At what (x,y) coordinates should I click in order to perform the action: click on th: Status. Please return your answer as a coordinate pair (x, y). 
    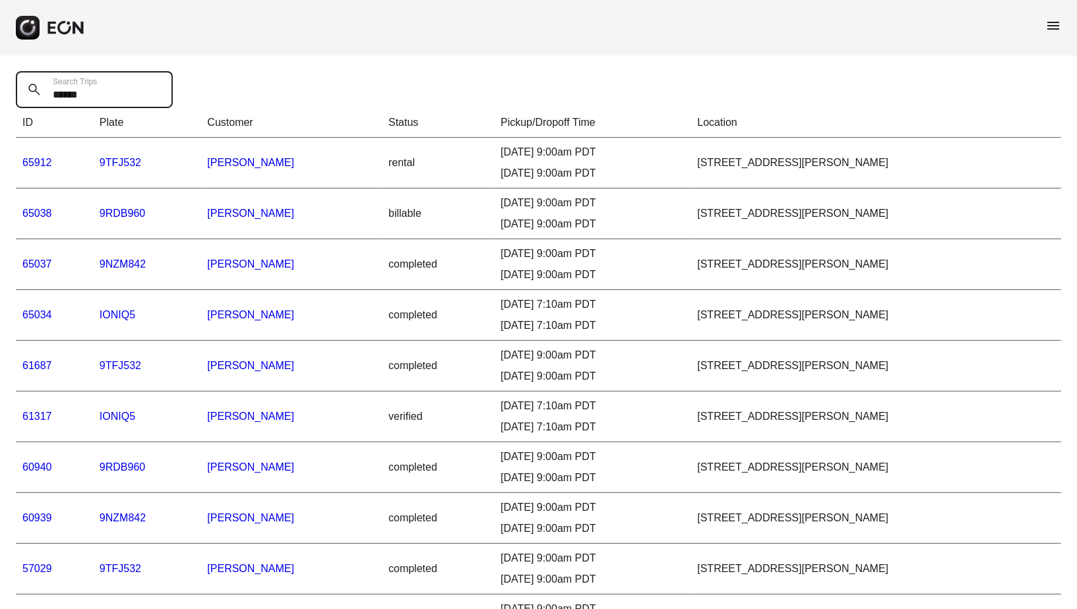
    Looking at the image, I should click on (438, 123).